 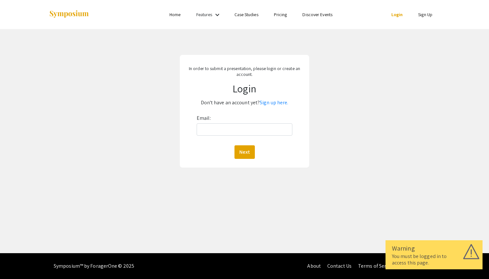 What do you see at coordinates (339, 266) in the screenshot?
I see `a: Contact Us` at bounding box center [339, 266].